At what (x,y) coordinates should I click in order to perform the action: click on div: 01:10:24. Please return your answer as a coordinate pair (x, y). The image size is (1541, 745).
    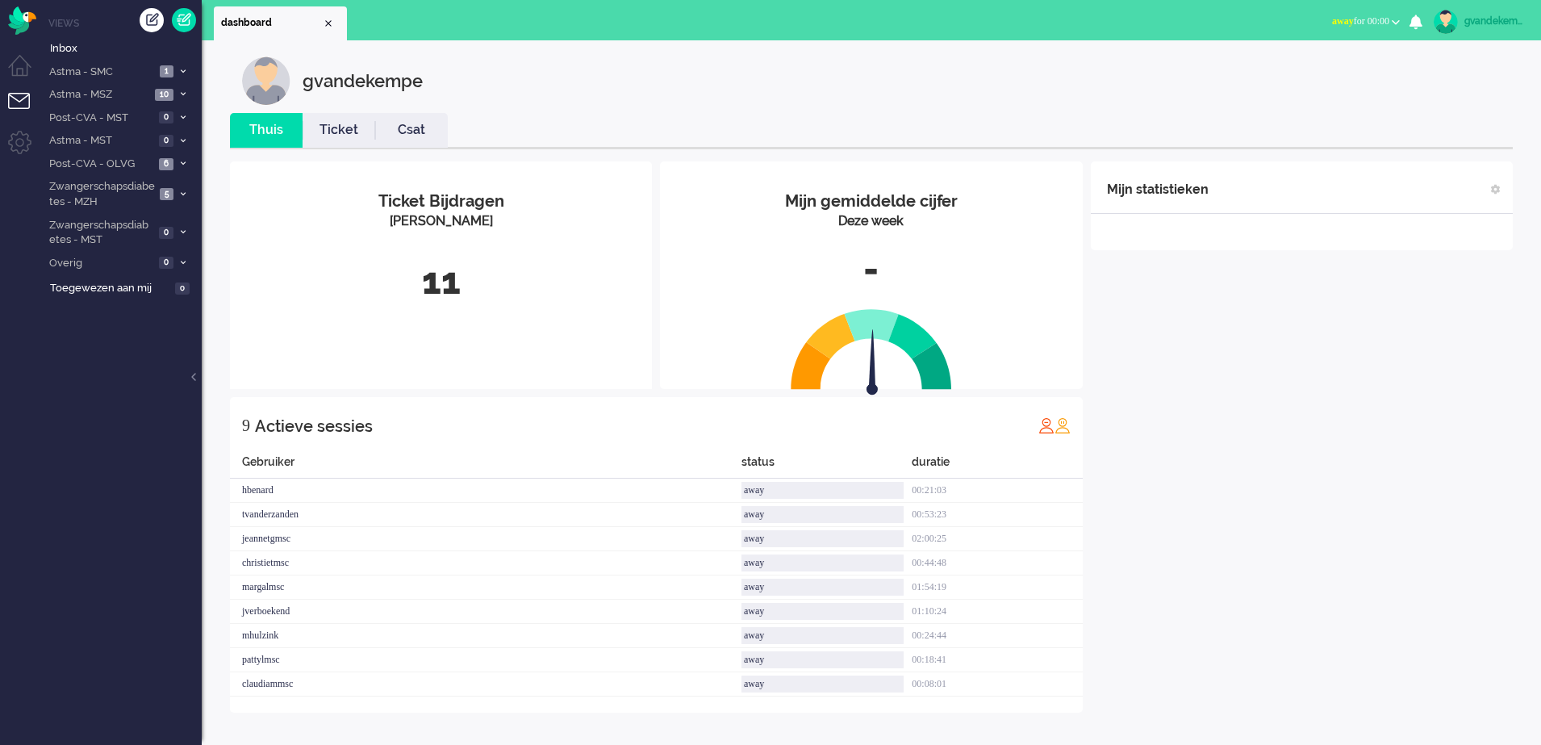
    Looking at the image, I should click on (996, 611).